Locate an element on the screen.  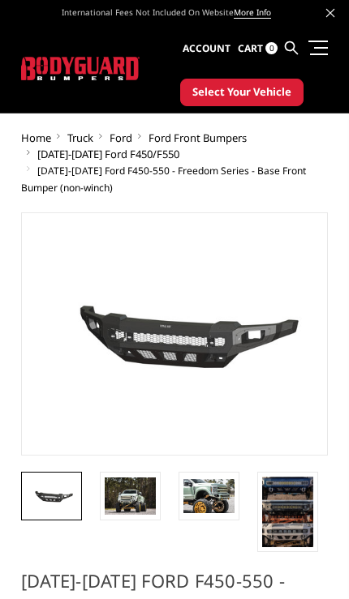
img: Multiple lighting options is located at coordinates (287, 512).